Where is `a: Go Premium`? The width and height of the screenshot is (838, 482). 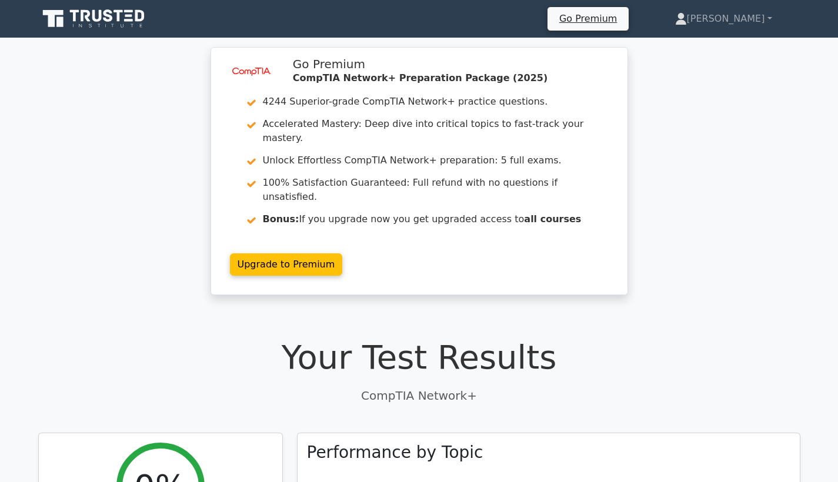 a: Go Premium is located at coordinates (588, 18).